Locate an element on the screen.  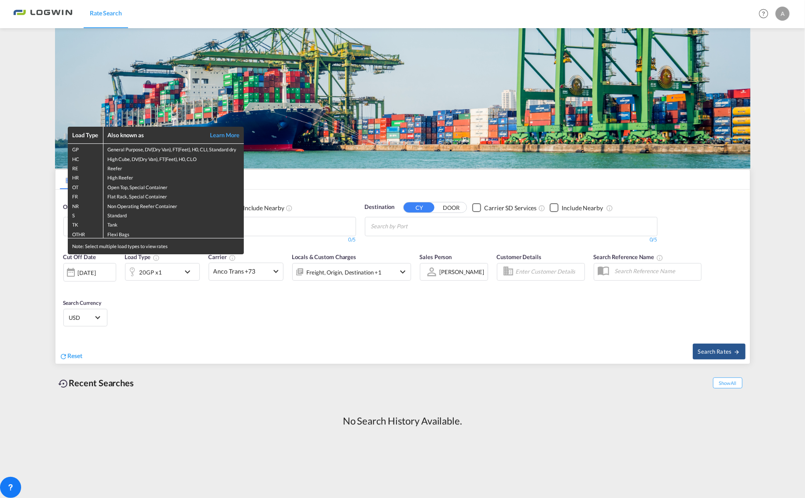
td: NR is located at coordinates (85, 205).